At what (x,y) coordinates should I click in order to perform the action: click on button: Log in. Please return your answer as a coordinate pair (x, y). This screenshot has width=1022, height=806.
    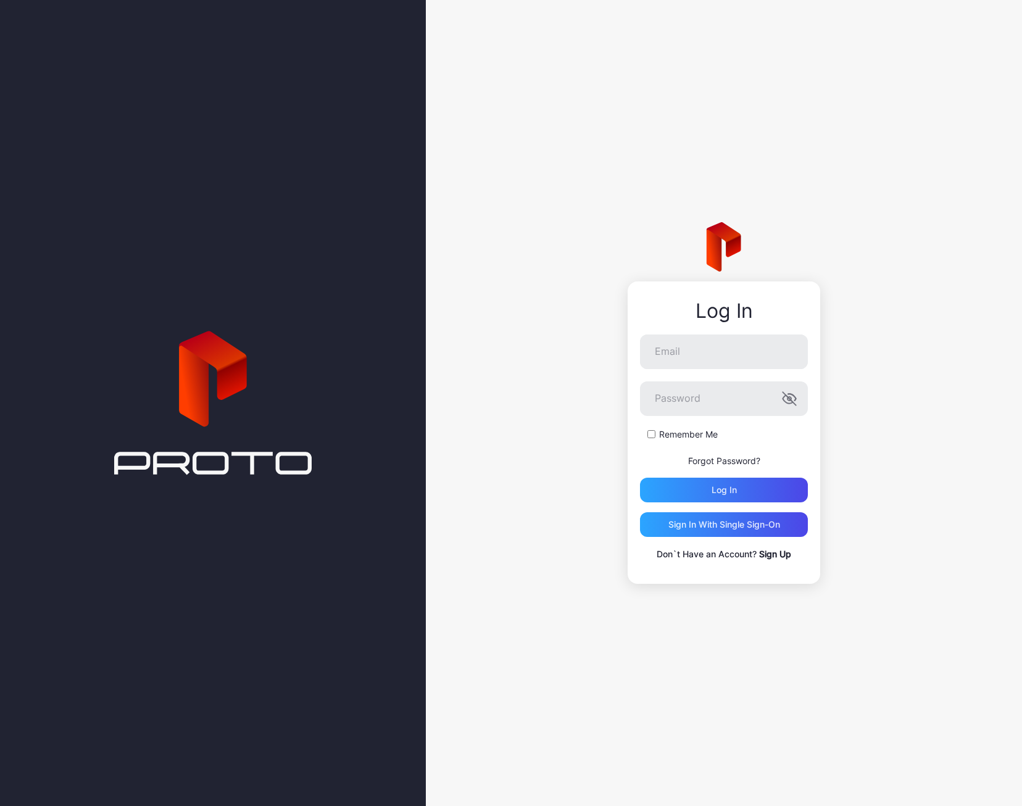
    Looking at the image, I should click on (724, 490).